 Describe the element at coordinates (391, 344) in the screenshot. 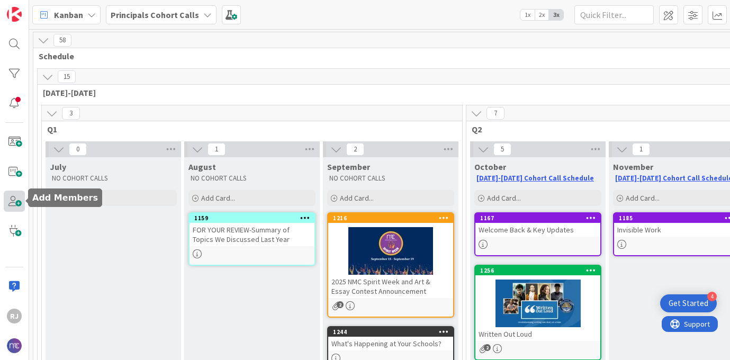

I see `div: What's Happening at Your Schools?` at that location.